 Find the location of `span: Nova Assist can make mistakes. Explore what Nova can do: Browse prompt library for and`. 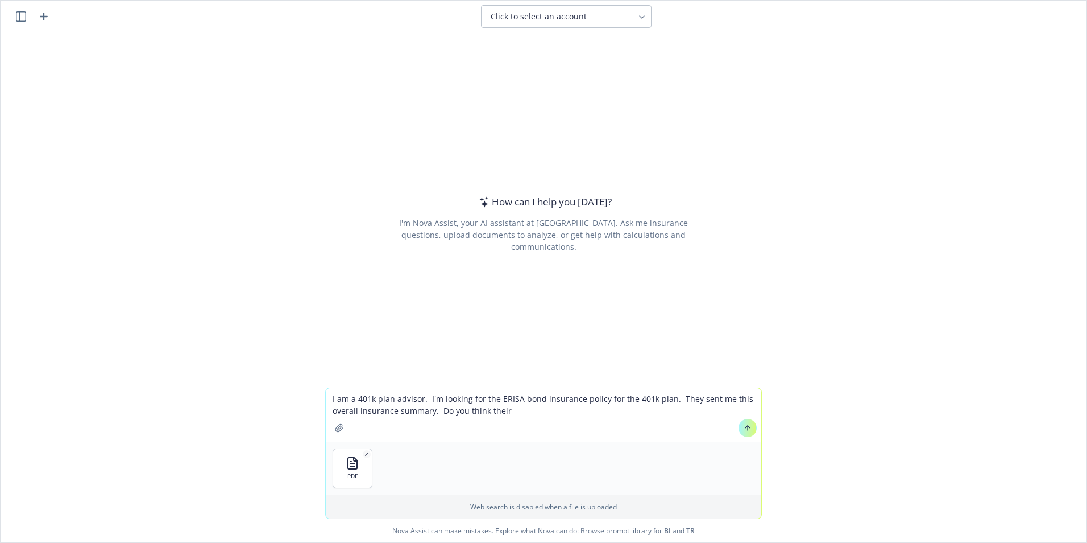

span: Nova Assist can make mistakes. Explore what Nova can do: Browse prompt library for and is located at coordinates (544, 530).